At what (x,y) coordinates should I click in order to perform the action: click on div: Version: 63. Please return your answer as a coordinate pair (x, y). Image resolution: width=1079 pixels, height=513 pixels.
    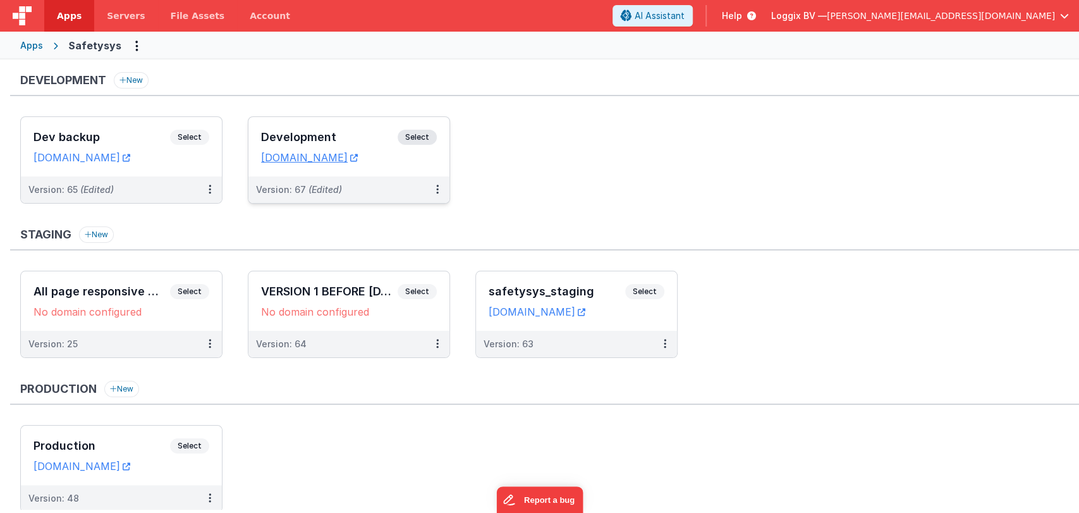
    Looking at the image, I should click on (508, 344).